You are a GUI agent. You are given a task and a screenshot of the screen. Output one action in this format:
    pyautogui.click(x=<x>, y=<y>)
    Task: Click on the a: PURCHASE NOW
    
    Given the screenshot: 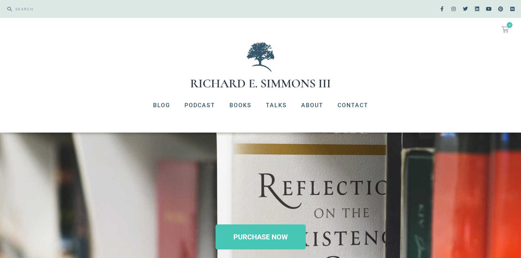 What is the action you would take?
    pyautogui.click(x=261, y=237)
    